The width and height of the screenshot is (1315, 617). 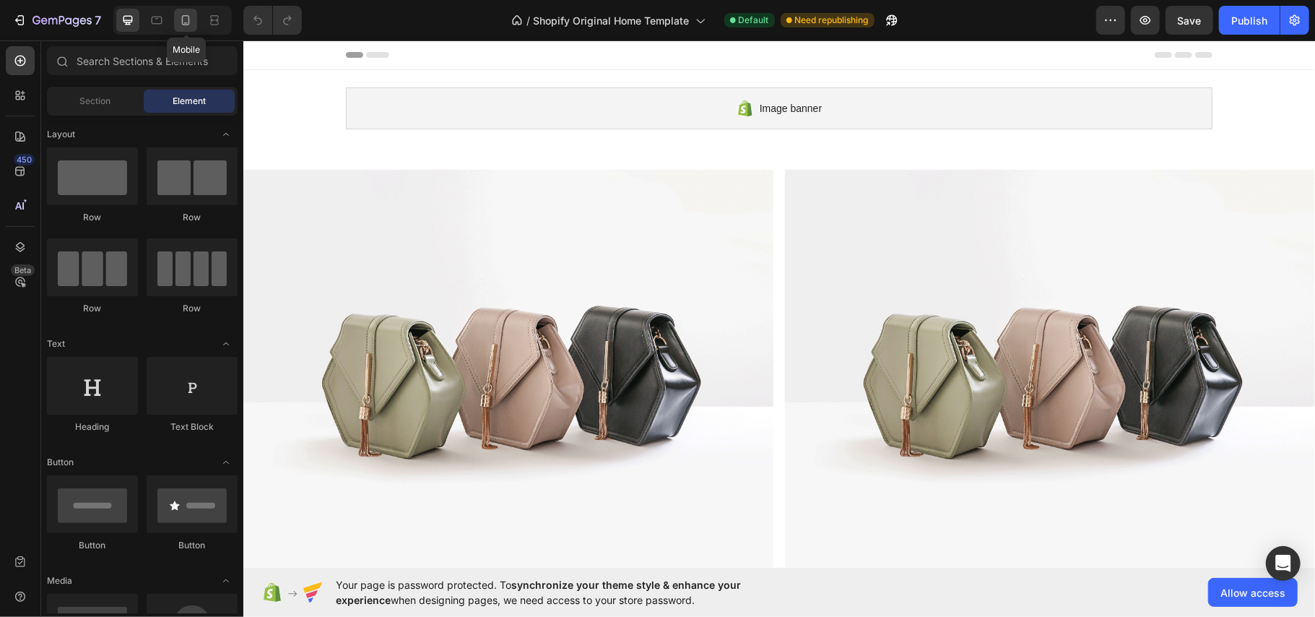 I want to click on span: Image banner, so click(x=547, y=68).